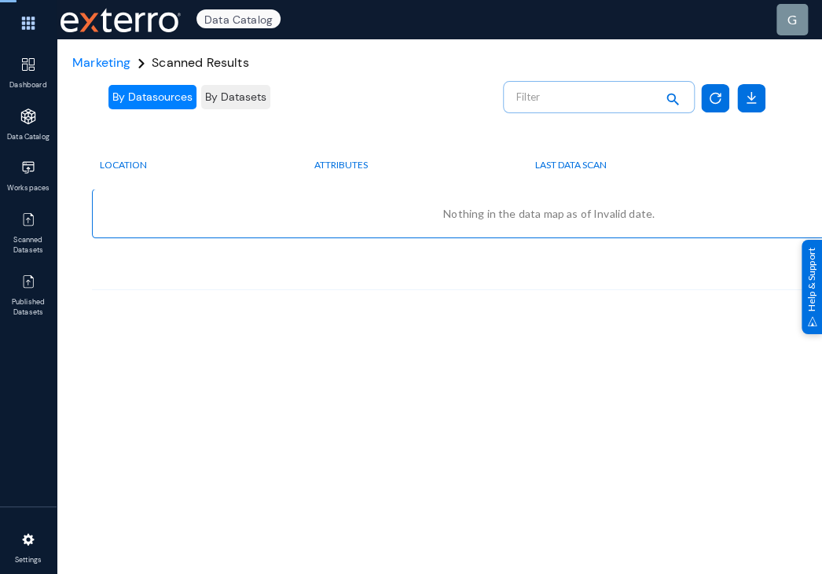  What do you see at coordinates (117, 20) in the screenshot?
I see `span: Exterro` at bounding box center [117, 20].